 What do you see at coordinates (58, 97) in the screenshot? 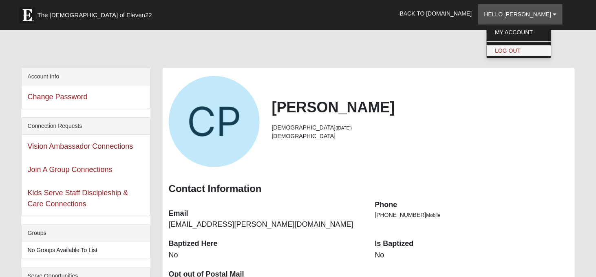
I see `a: Change Password` at bounding box center [58, 97].